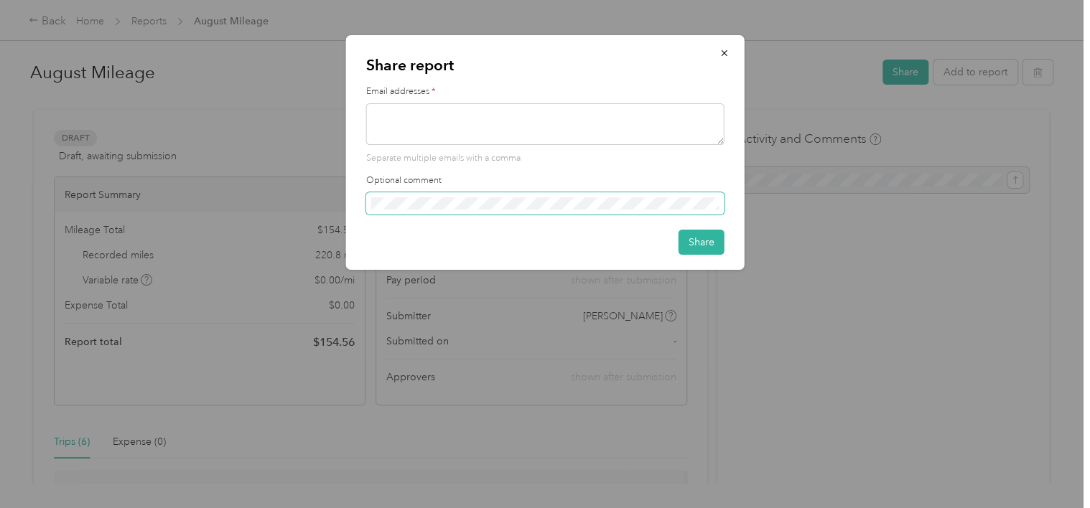 This screenshot has width=1090, height=508. Describe the element at coordinates (545, 181) in the screenshot. I see `label: Optional comment` at that location.